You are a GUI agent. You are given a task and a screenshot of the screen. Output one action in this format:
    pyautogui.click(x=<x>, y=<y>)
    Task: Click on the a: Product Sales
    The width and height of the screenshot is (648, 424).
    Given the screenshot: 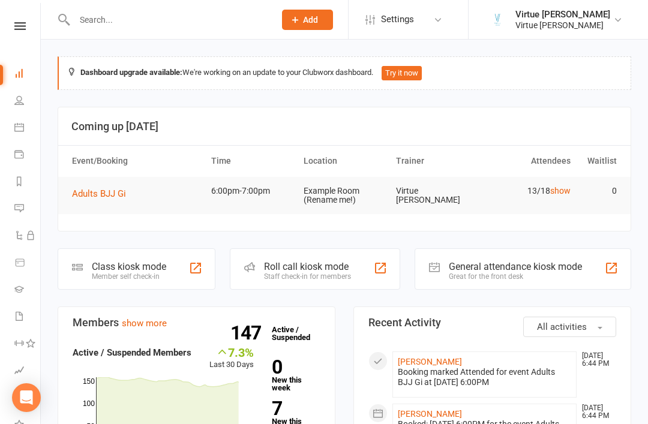 What is the action you would take?
    pyautogui.click(x=28, y=263)
    